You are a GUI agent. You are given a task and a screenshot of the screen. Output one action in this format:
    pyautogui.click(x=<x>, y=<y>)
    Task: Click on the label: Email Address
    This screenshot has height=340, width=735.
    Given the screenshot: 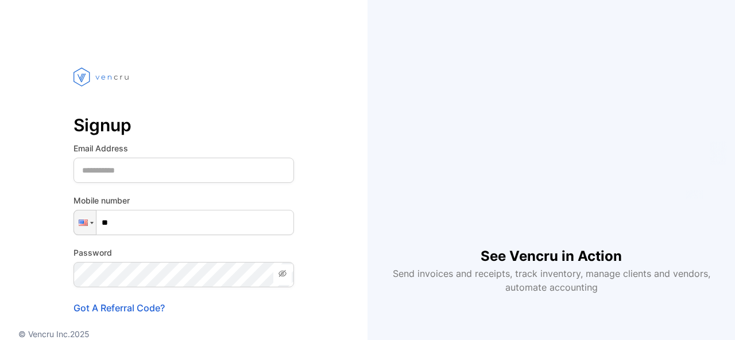 What is the action you would take?
    pyautogui.click(x=184, y=148)
    